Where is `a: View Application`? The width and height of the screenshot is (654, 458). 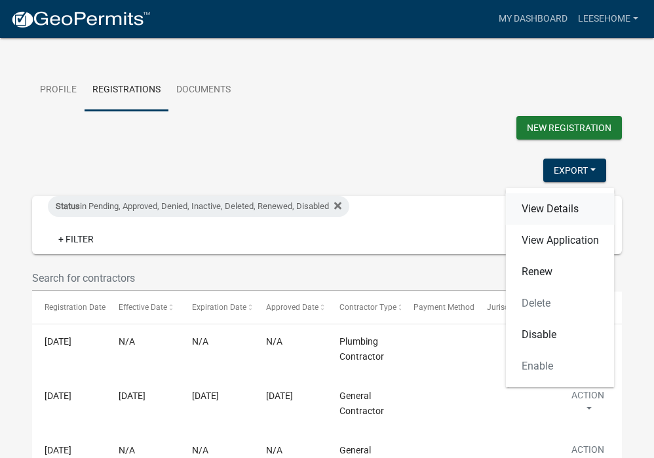 a: View Application is located at coordinates (560, 240).